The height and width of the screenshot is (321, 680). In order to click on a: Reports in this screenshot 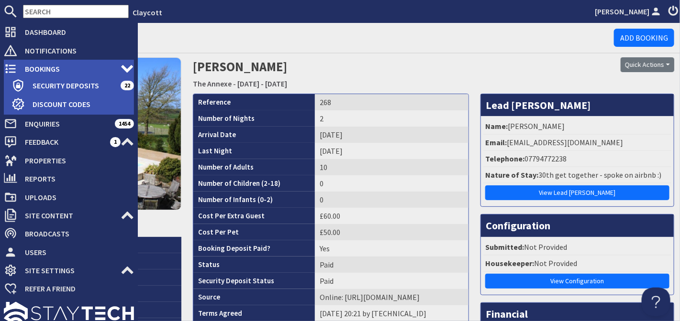, I will do `click(69, 179)`.